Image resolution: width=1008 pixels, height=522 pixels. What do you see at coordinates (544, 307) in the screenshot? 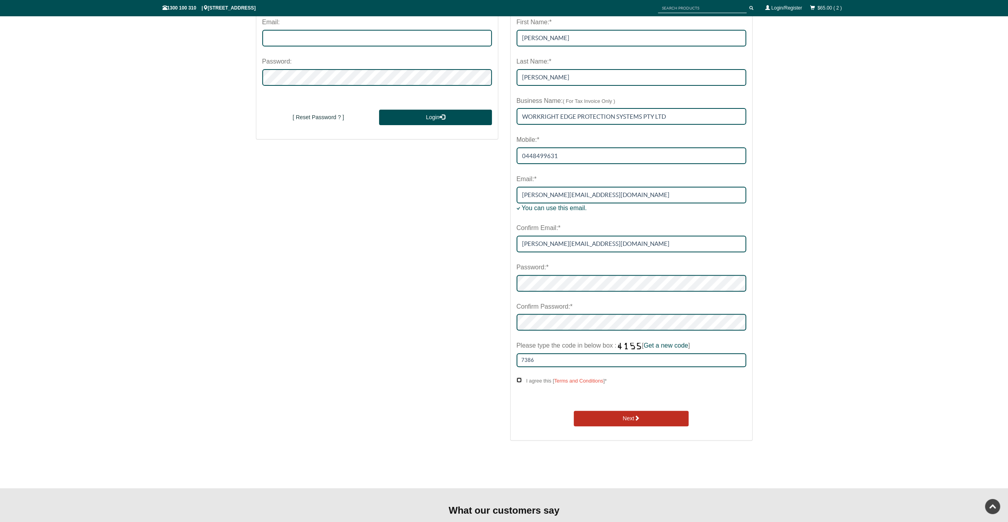
I see `label: Confirm Password:*` at bounding box center [544, 307].